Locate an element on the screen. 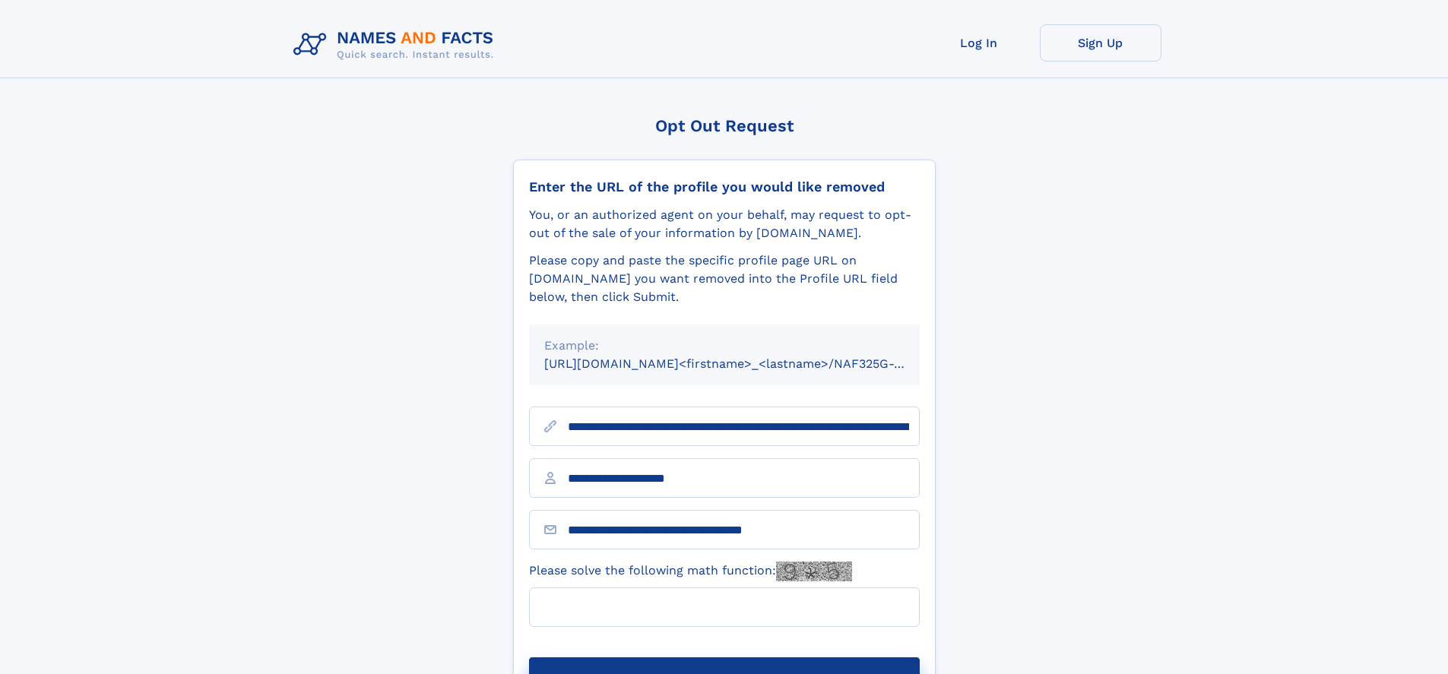 Image resolution: width=1448 pixels, height=674 pixels. label: Please solve the following math function: is located at coordinates (690, 572).